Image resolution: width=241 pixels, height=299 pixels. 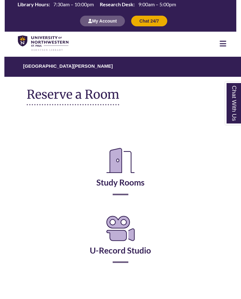 I want to click on nav: Breadcrumb, so click(x=120, y=67).